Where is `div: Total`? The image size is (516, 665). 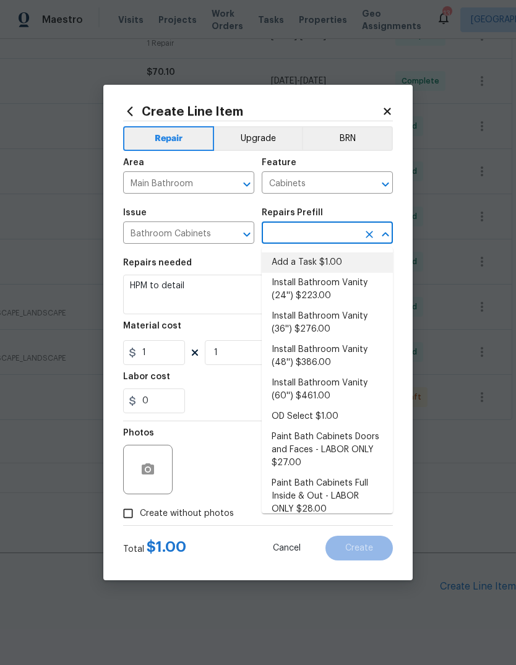
div: Total is located at coordinates (155, 548).